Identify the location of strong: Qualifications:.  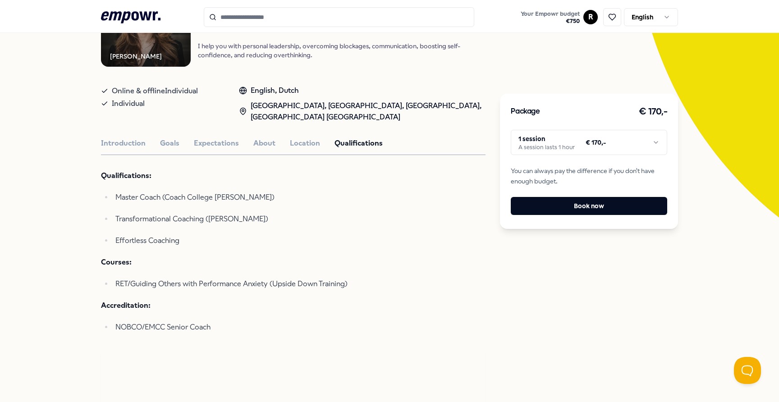
(126, 175).